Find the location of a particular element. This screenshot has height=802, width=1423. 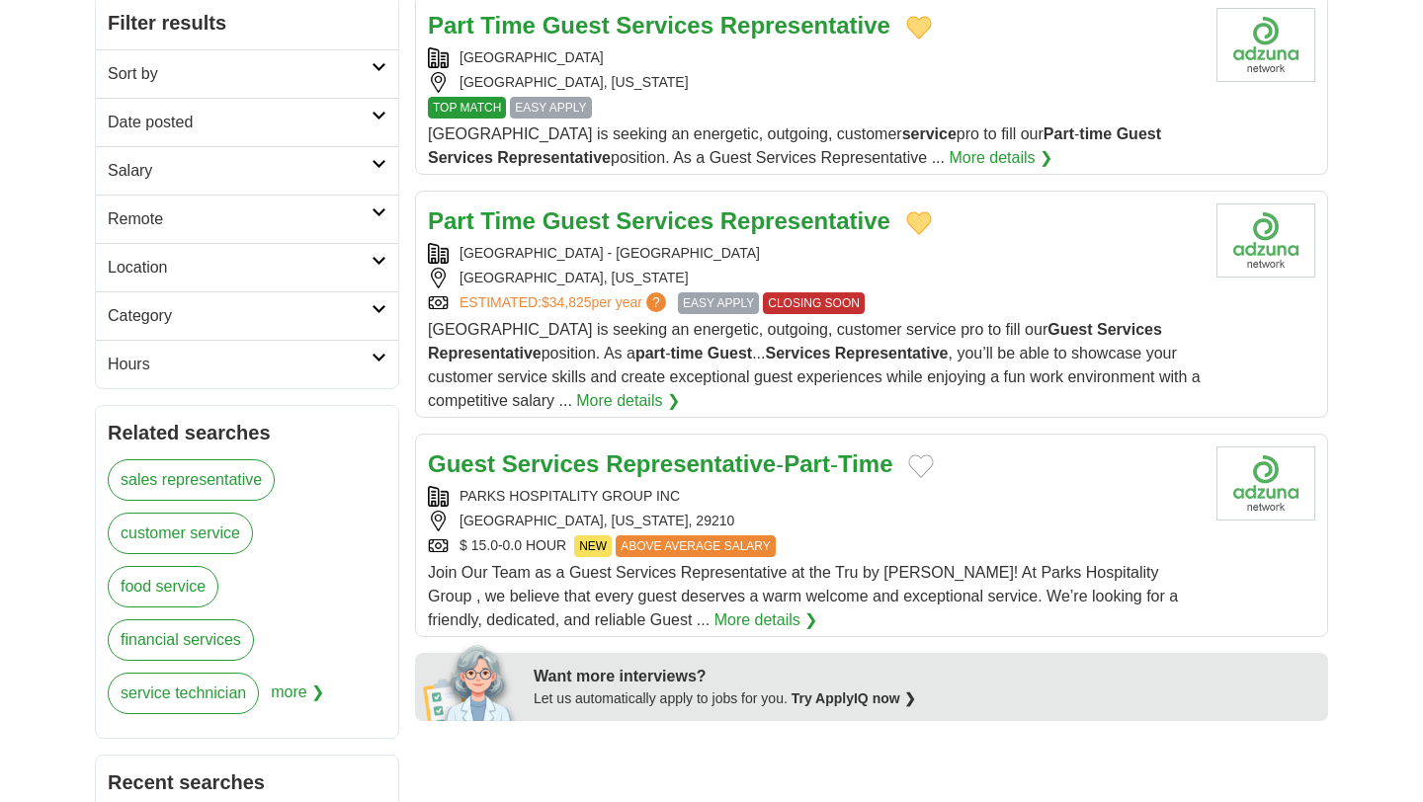

strong: service is located at coordinates (929, 133).